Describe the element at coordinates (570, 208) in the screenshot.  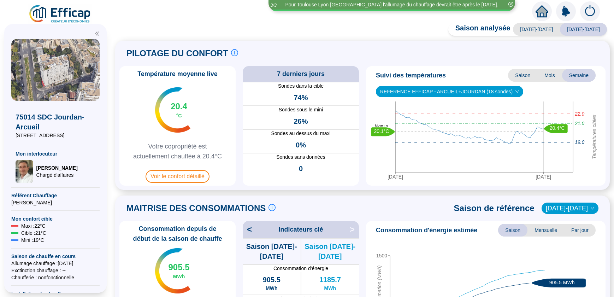
I see `span: 2019-2020` at that location.